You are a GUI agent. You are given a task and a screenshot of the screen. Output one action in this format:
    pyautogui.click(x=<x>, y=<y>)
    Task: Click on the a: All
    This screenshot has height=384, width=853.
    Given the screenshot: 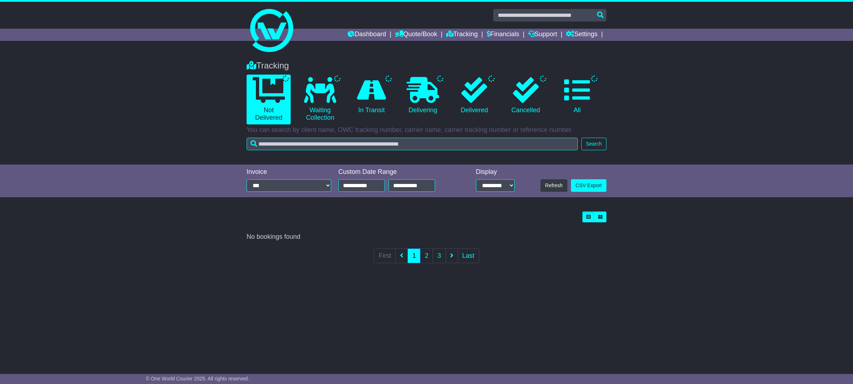 What is the action you would take?
    pyautogui.click(x=577, y=96)
    